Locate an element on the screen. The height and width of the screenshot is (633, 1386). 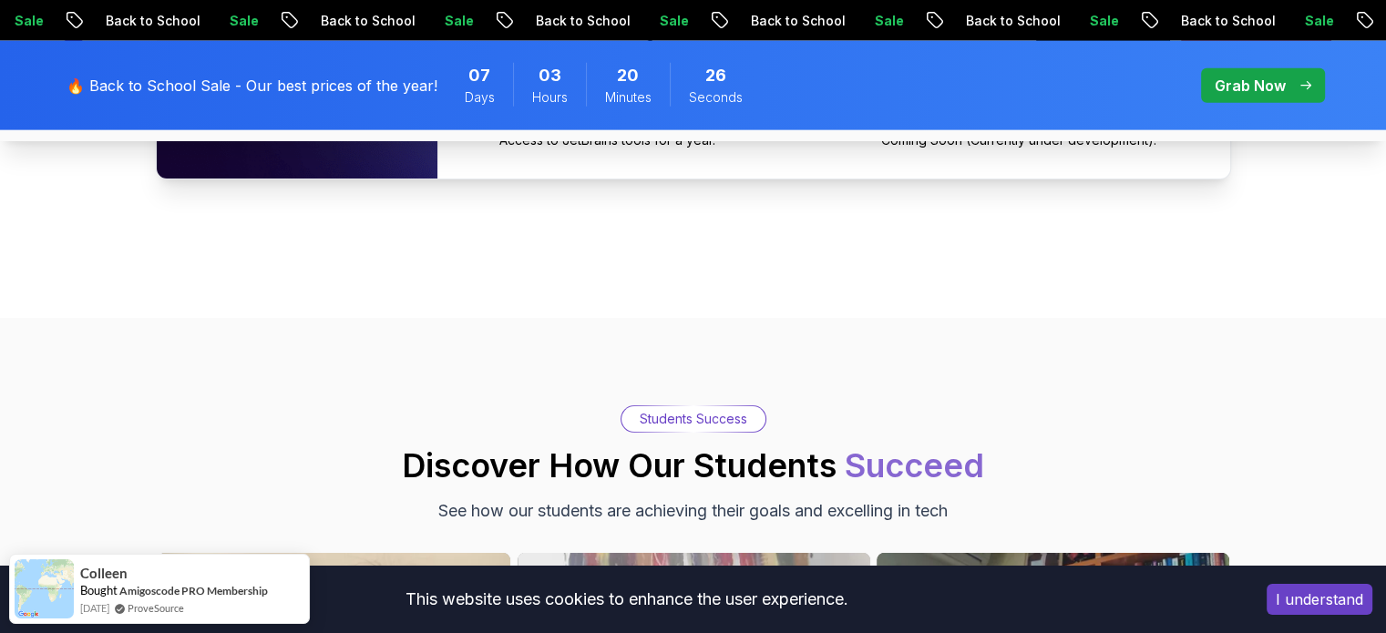
span: Seconds is located at coordinates (715, 98).